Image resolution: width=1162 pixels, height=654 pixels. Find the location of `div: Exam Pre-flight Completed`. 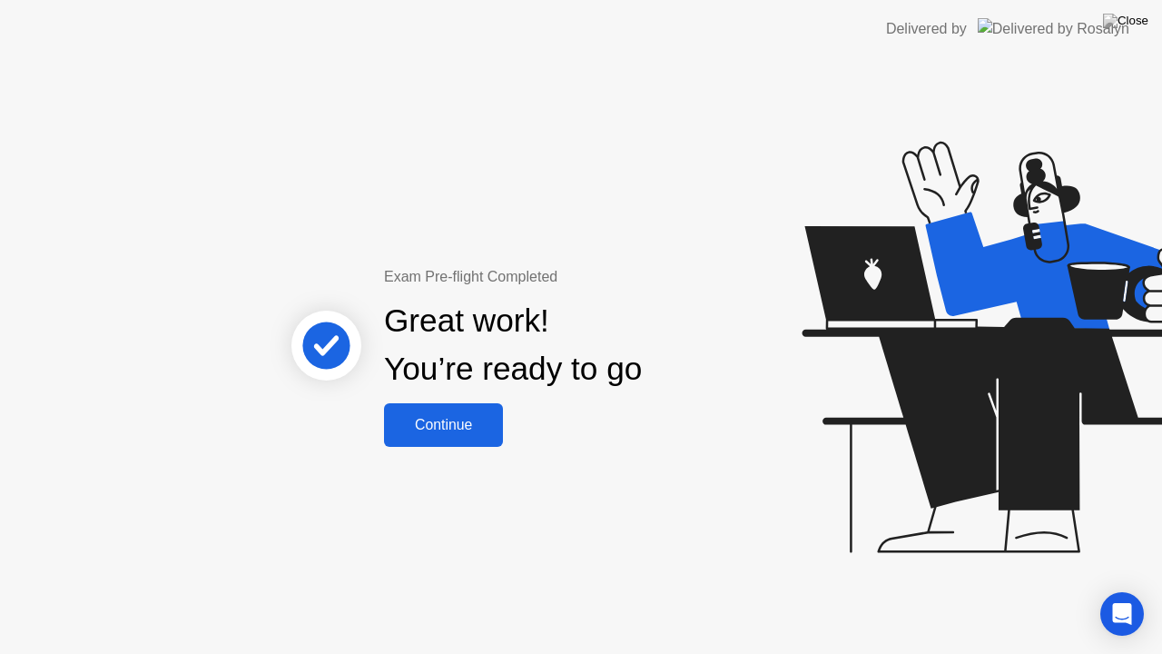

div: Exam Pre-flight Completed is located at coordinates (571, 277).